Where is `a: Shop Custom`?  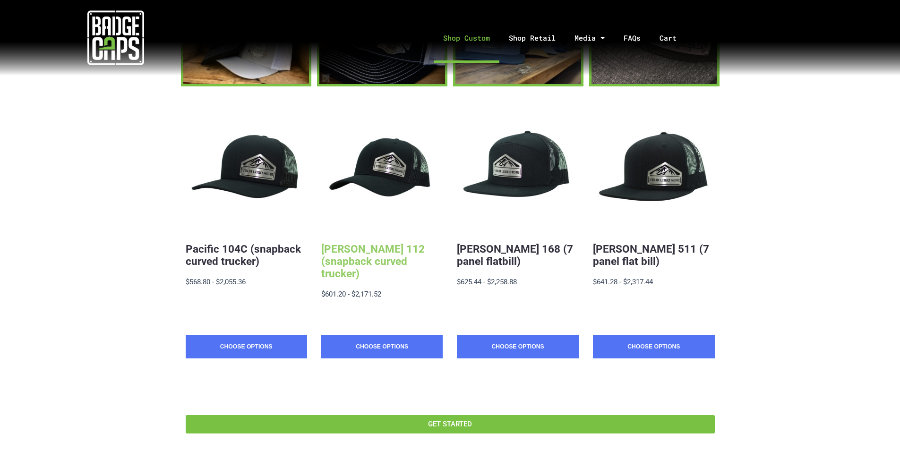 a: Shop Custom is located at coordinates (466, 38).